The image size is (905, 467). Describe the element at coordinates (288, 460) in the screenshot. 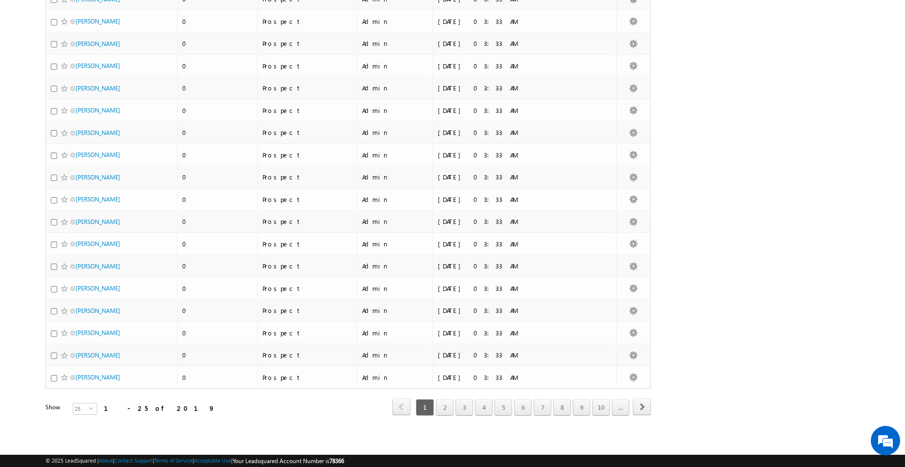

I see `span: Your Leadsquared Account Number is` at that location.